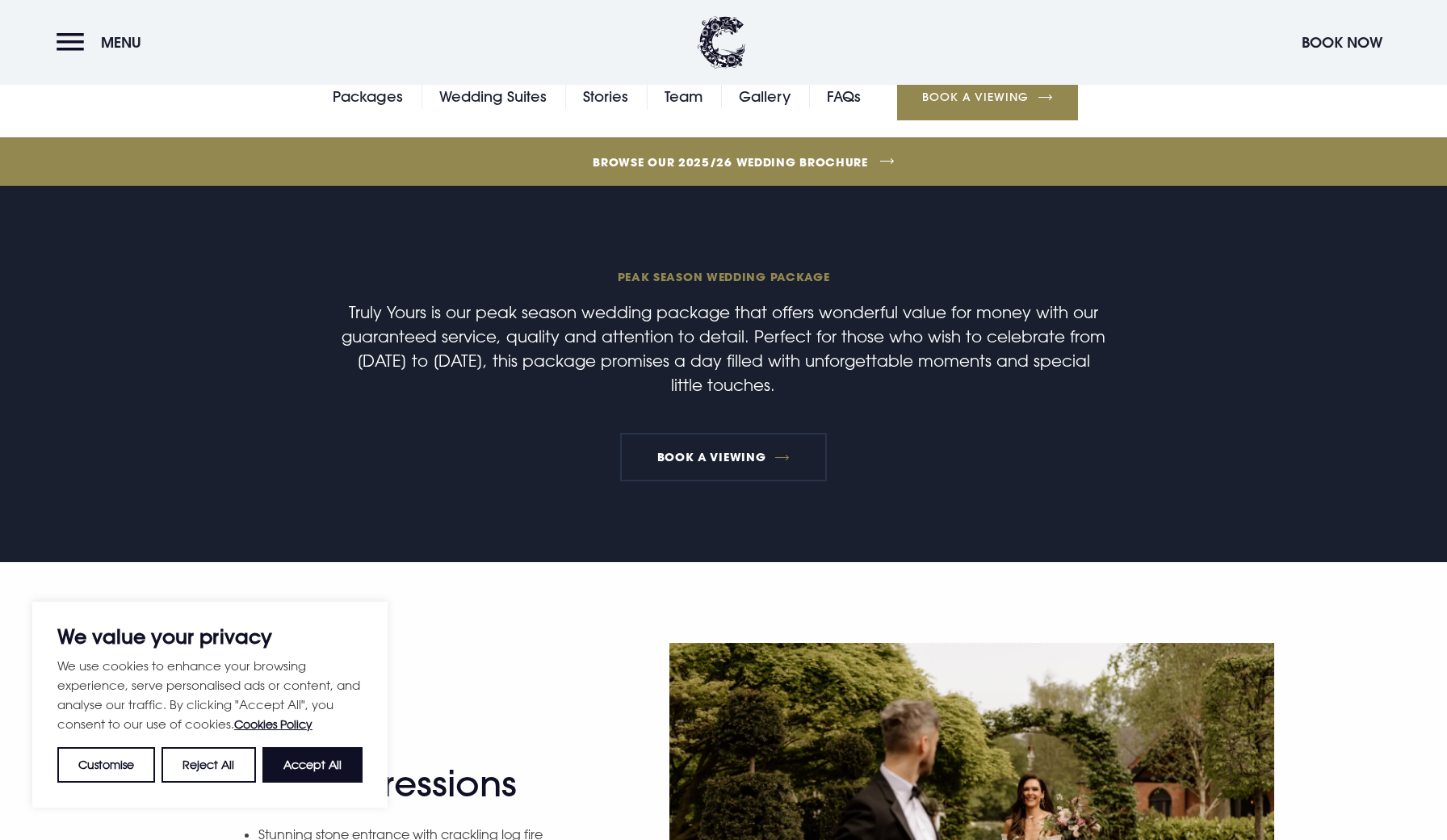  Describe the element at coordinates (683, 97) in the screenshot. I see `a: Team` at that location.